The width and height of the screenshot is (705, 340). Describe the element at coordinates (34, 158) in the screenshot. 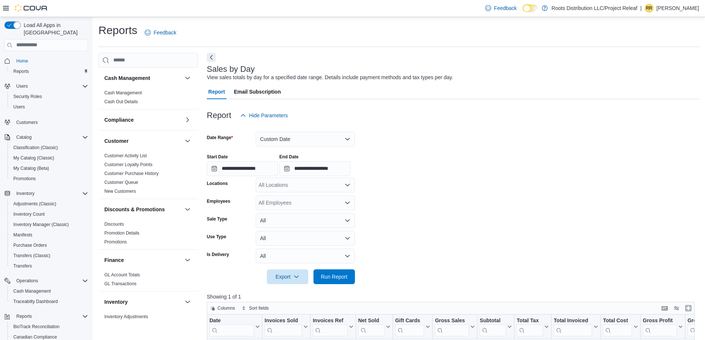

I see `a: My Catalog (Classic)` at that location.